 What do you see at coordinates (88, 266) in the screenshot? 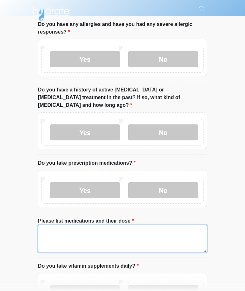
I see `label: Do you take vitamin supplements daily?` at bounding box center [88, 266].